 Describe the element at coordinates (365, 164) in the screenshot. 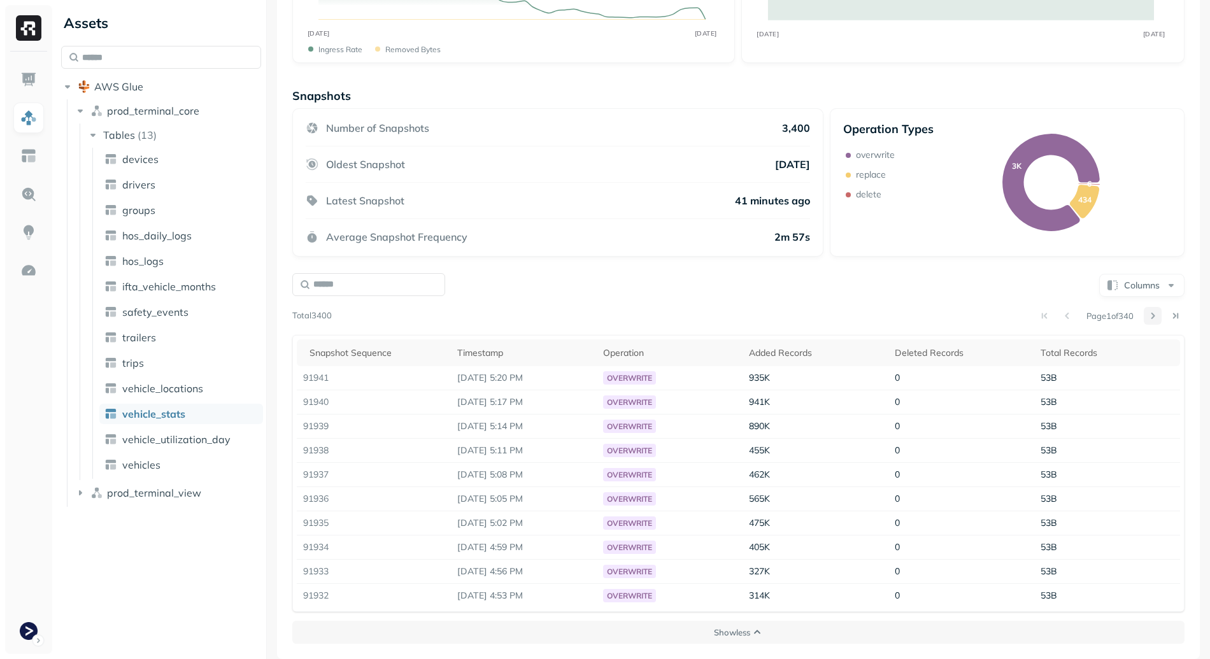

I see `p: Oldest Snapshot` at that location.